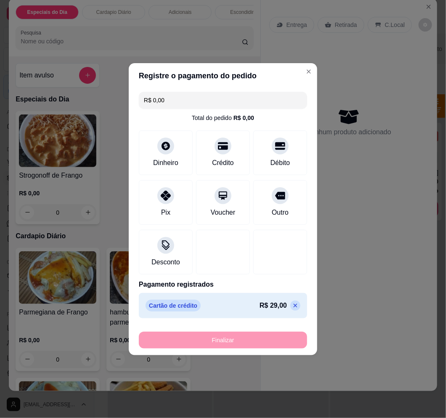  What do you see at coordinates (223, 213) in the screenshot?
I see `div: Voucher` at bounding box center [223, 213].